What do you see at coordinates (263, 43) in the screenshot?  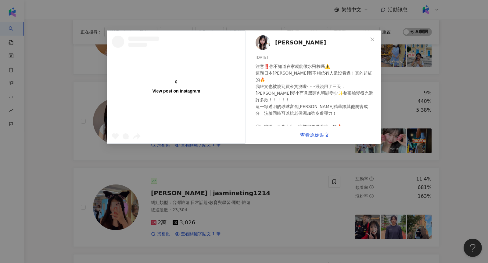 I see `img: KOL Avatar` at bounding box center [263, 43].